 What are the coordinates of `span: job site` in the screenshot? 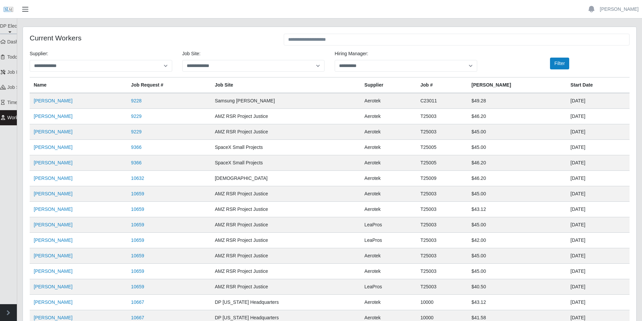 It's located at (16, 87).